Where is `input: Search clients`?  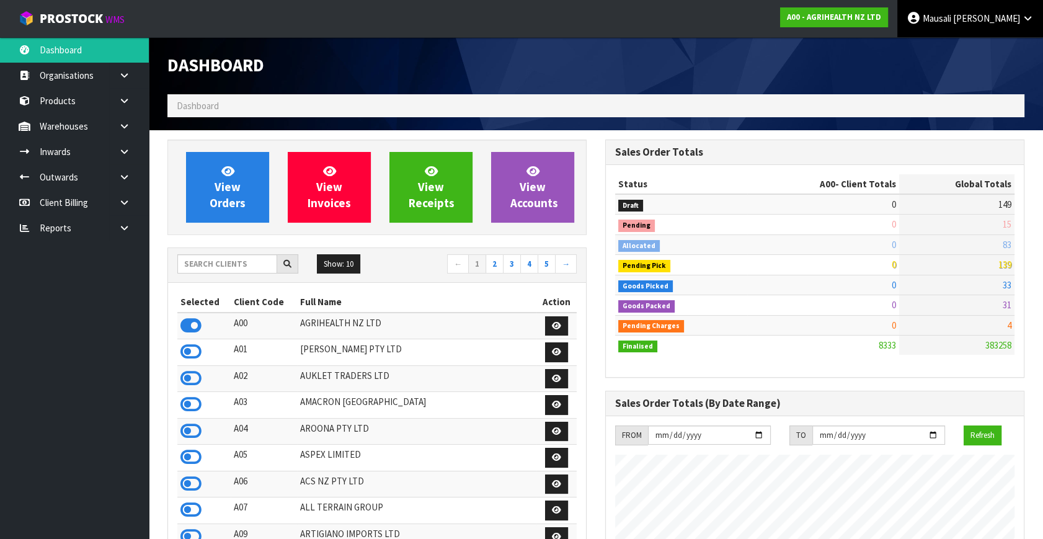
input: Search clients is located at coordinates (227, 263).